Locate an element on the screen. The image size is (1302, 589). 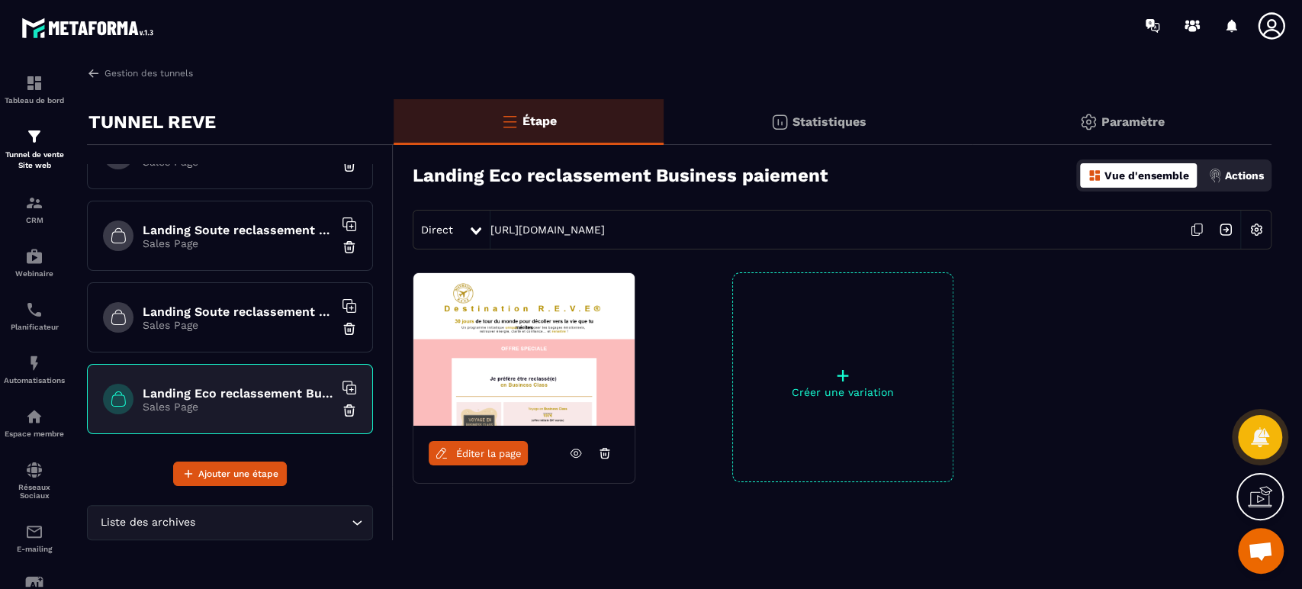
h6: Landing Soute reclassement Eco paiement is located at coordinates (238, 230).